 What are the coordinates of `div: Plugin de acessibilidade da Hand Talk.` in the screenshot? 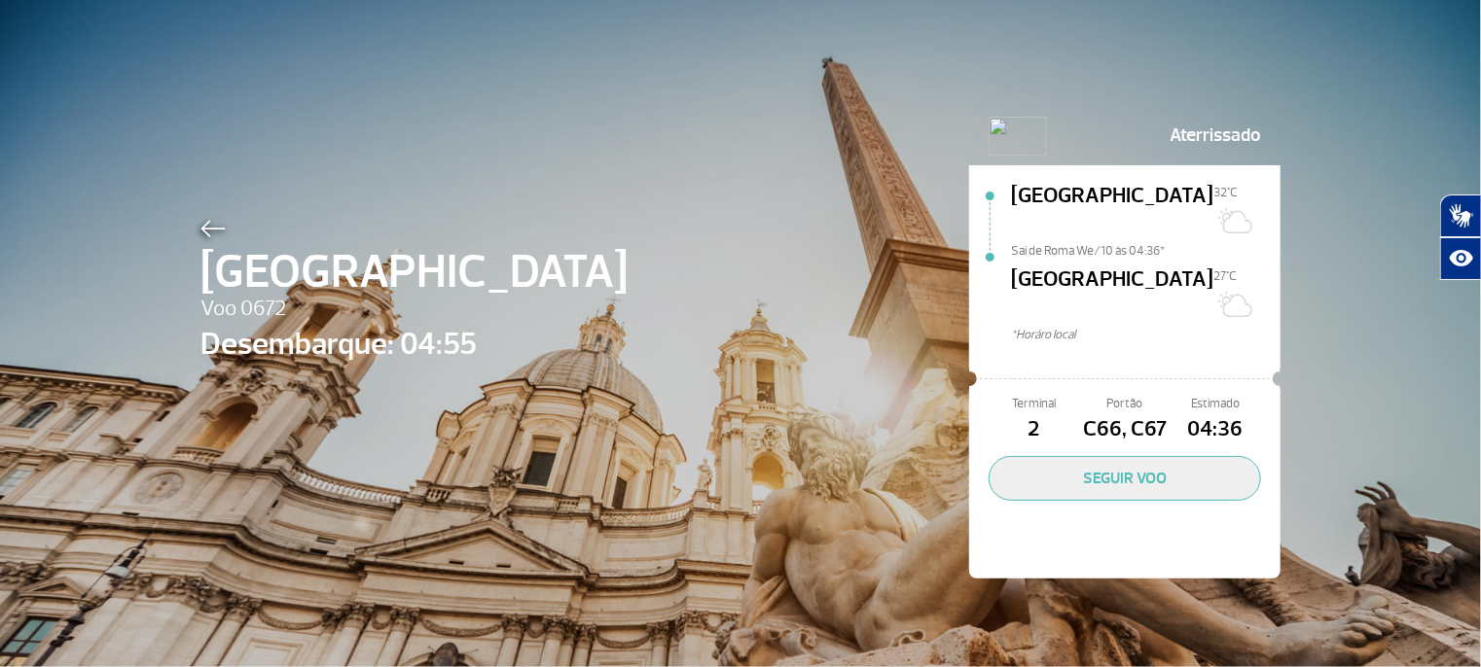 It's located at (1460, 237).